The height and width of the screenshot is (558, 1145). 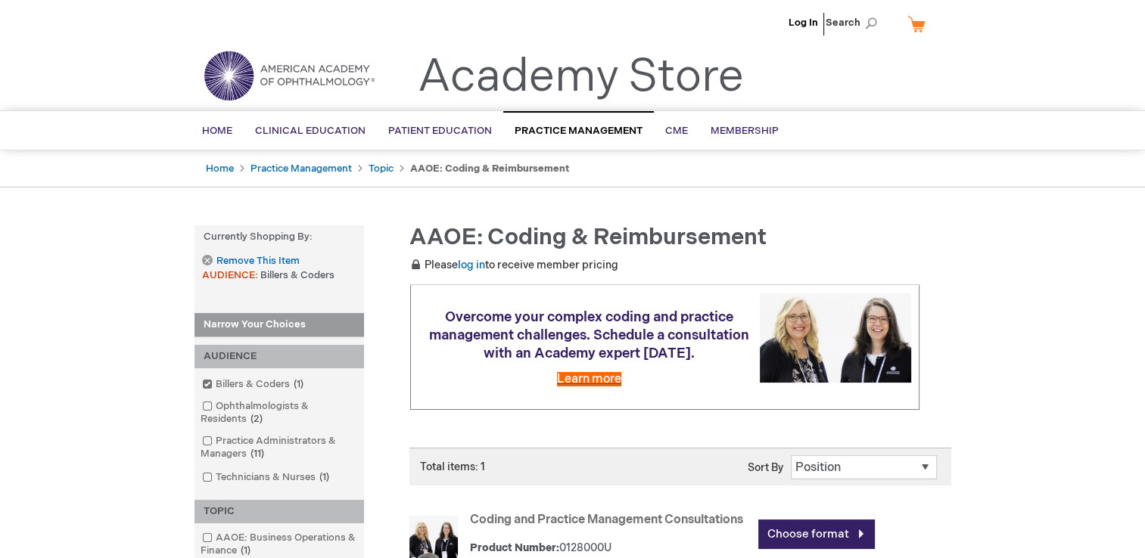 What do you see at coordinates (253, 384) in the screenshot?
I see `a: Billers & Coders1` at bounding box center [253, 384].